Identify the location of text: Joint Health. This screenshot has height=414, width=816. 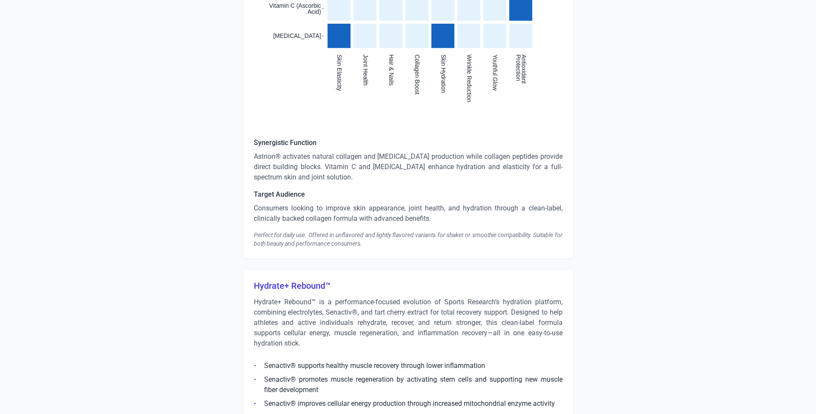
(365, 70).